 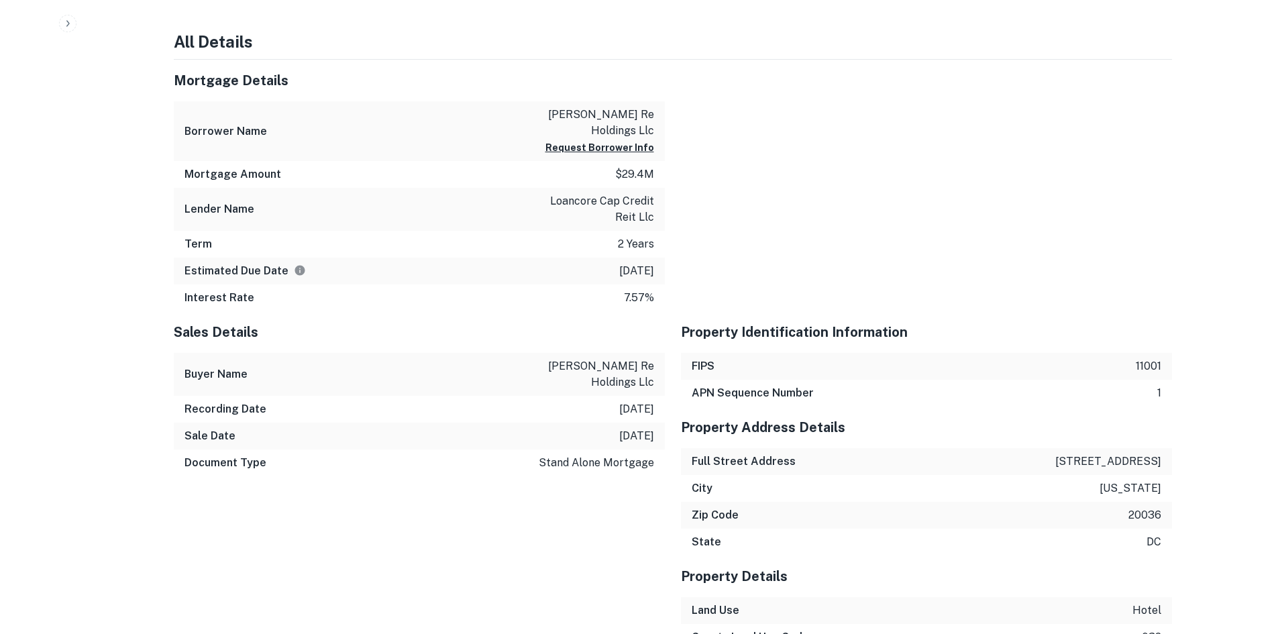 What do you see at coordinates (715, 610) in the screenshot?
I see `h6: Land Use` at bounding box center [715, 610].